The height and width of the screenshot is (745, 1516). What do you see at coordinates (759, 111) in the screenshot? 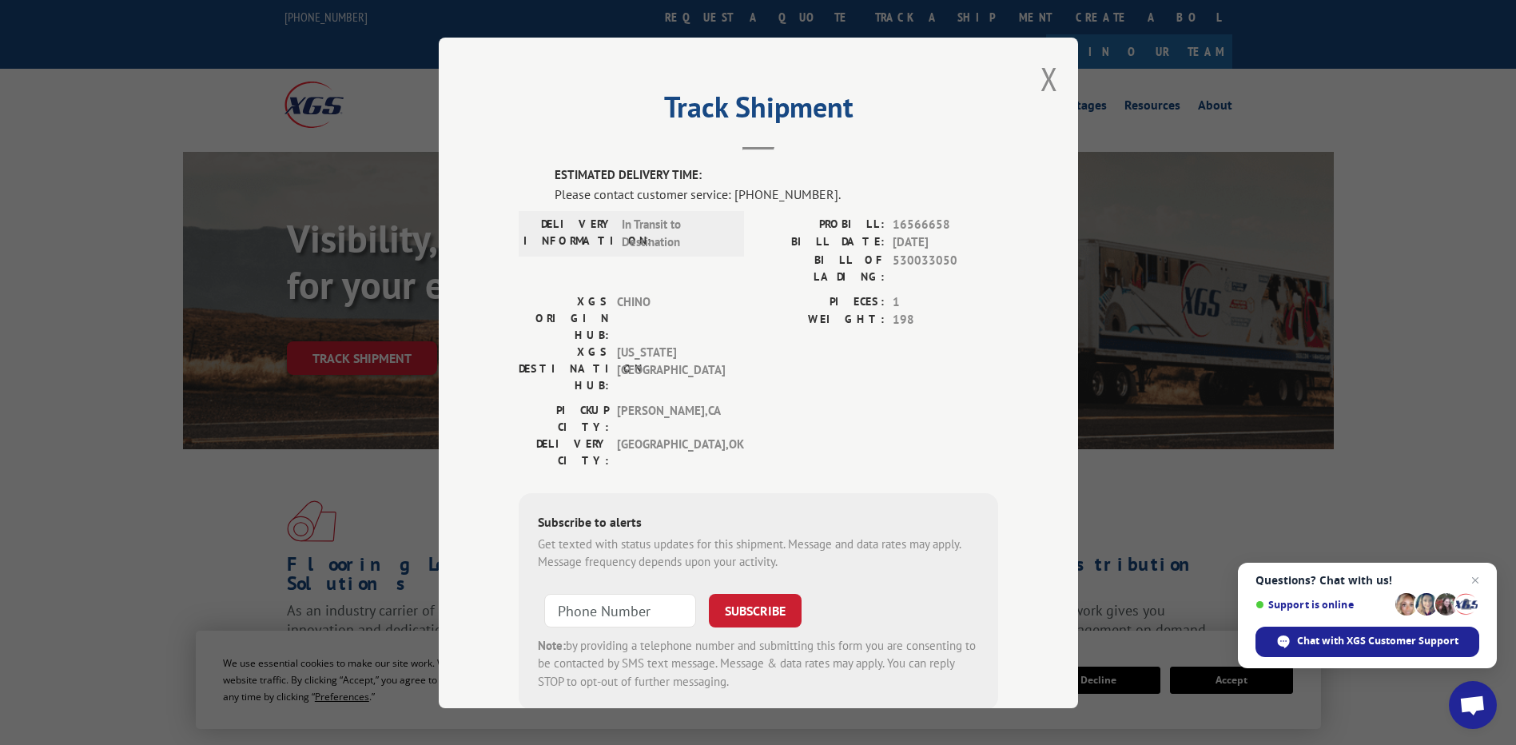
I see `h2: Track Shipment` at bounding box center [759, 111].